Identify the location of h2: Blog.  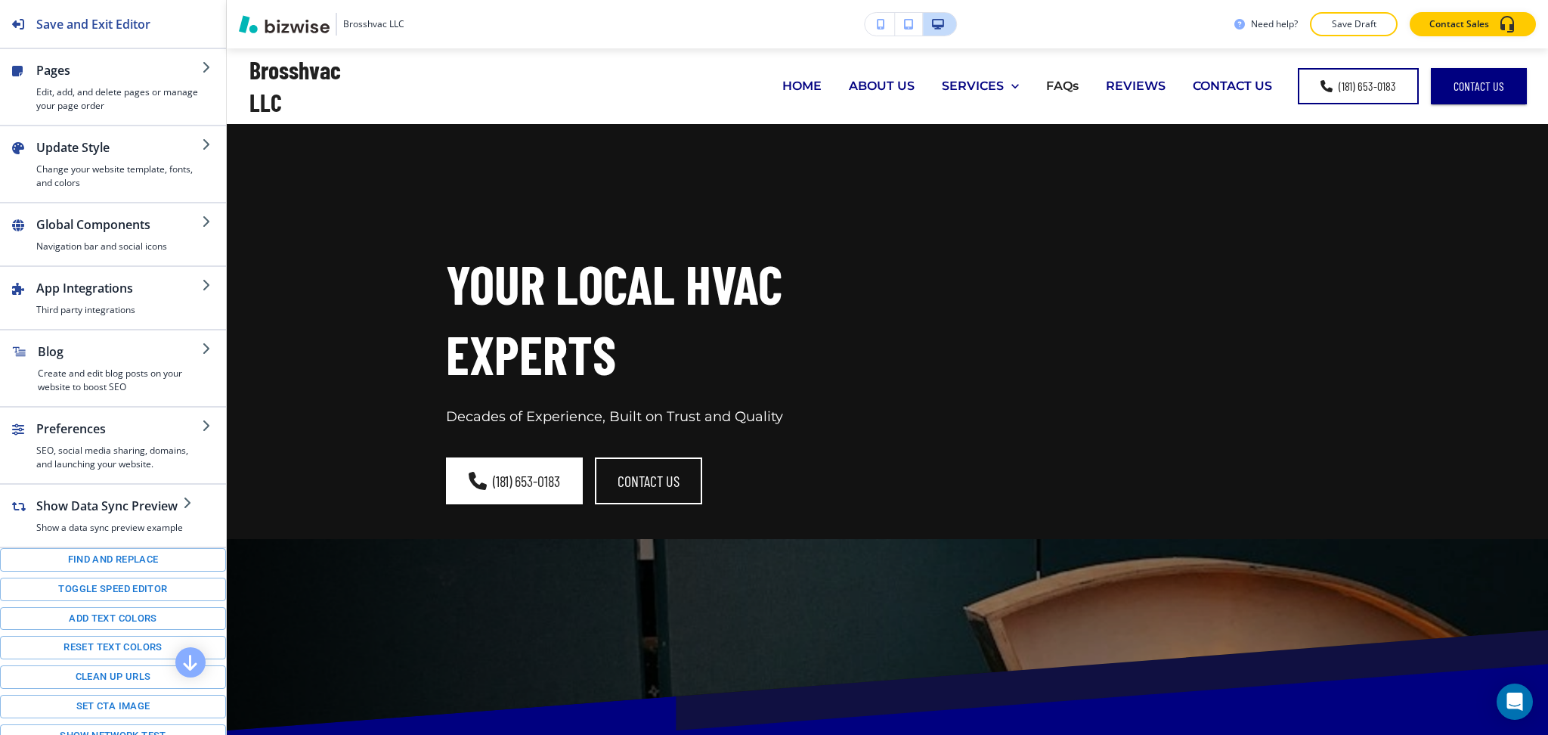
(119, 352).